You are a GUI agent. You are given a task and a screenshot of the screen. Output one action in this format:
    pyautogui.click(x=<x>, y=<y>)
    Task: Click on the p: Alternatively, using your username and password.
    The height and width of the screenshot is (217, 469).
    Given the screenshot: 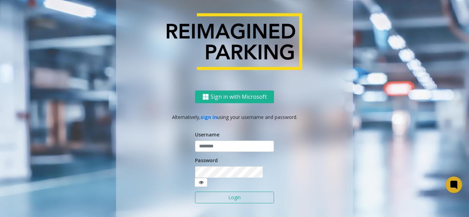 What is the action you would take?
    pyautogui.click(x=235, y=117)
    